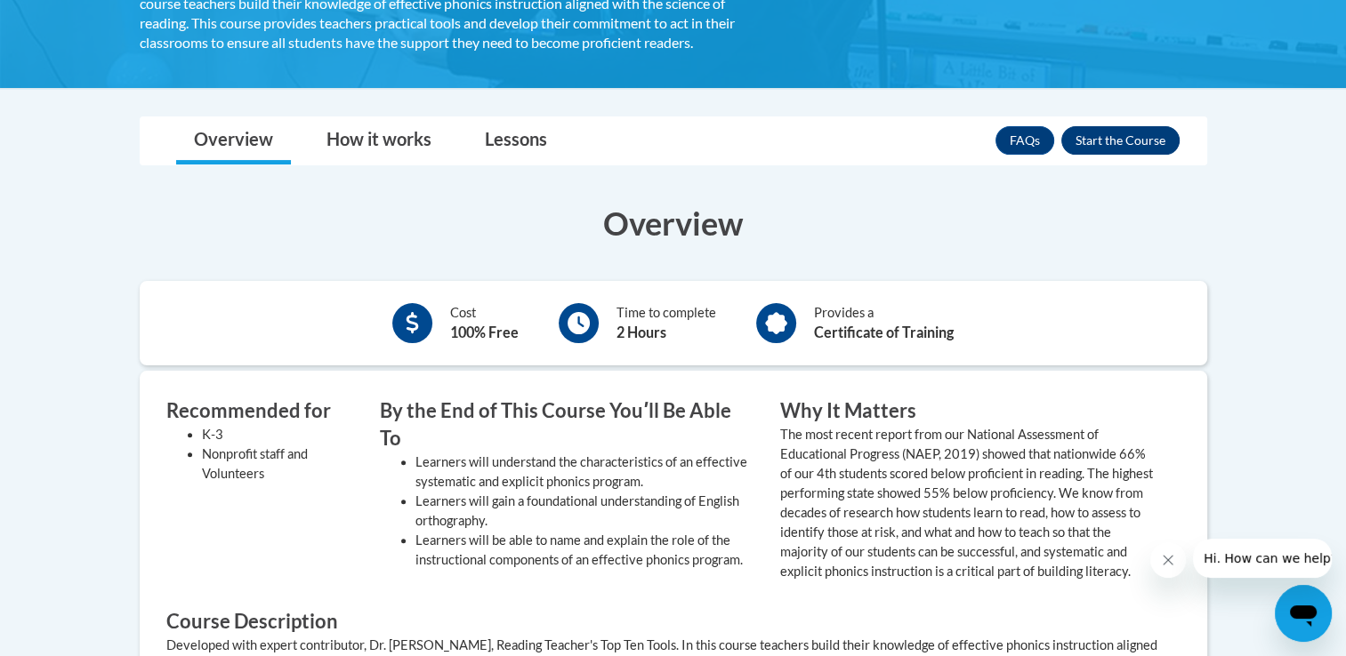  Describe the element at coordinates (584, 472) in the screenshot. I see `li: Learners will understand the characteristics of an effective systematic and explicit phonics prog...` at that location.